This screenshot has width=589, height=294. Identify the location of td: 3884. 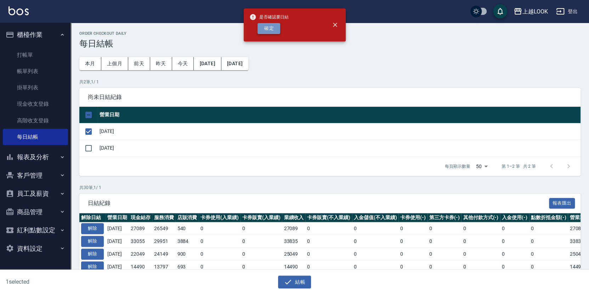
(187, 241).